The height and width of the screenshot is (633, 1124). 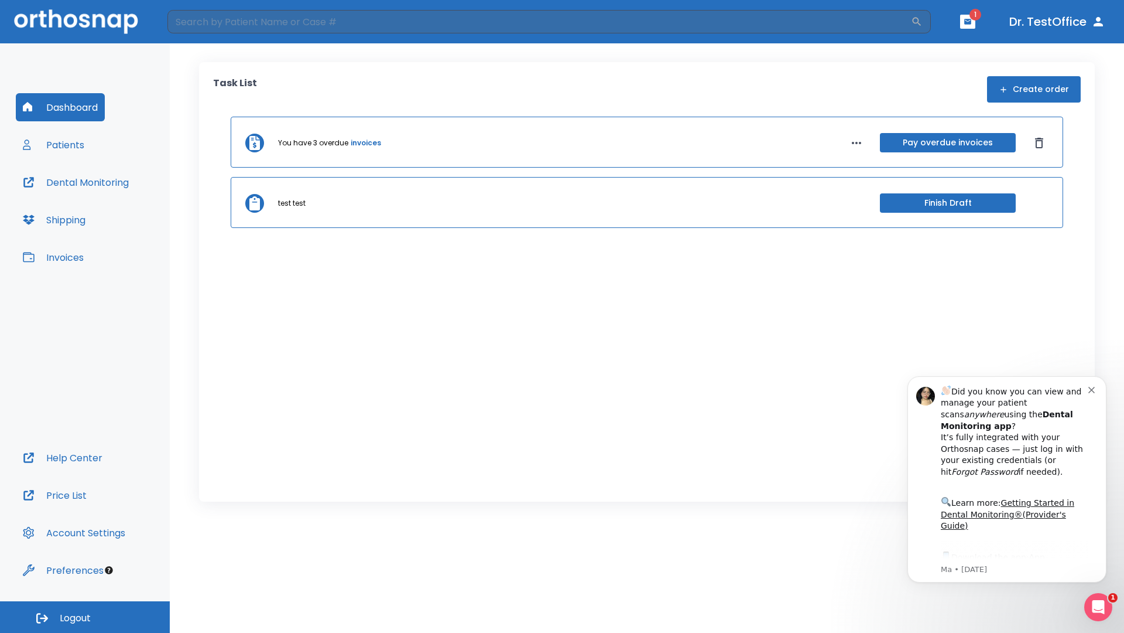 I want to click on button: Dashboard, so click(x=60, y=107).